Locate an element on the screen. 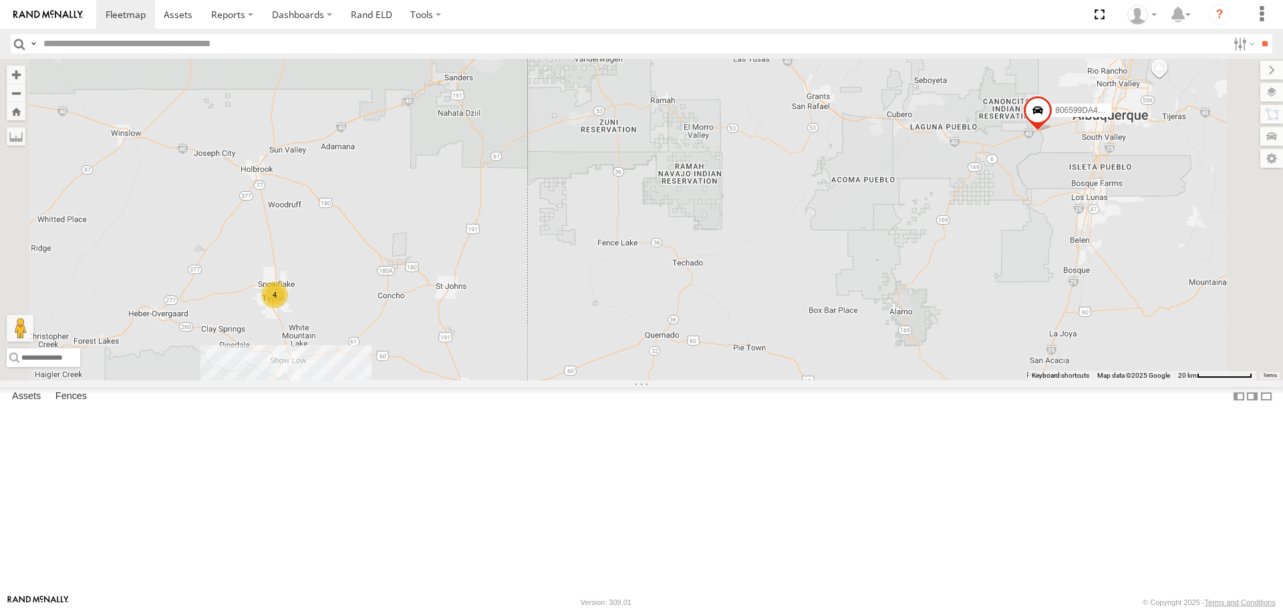 Image resolution: width=1283 pixels, height=609 pixels. label: Search Filter Options is located at coordinates (1242, 43).